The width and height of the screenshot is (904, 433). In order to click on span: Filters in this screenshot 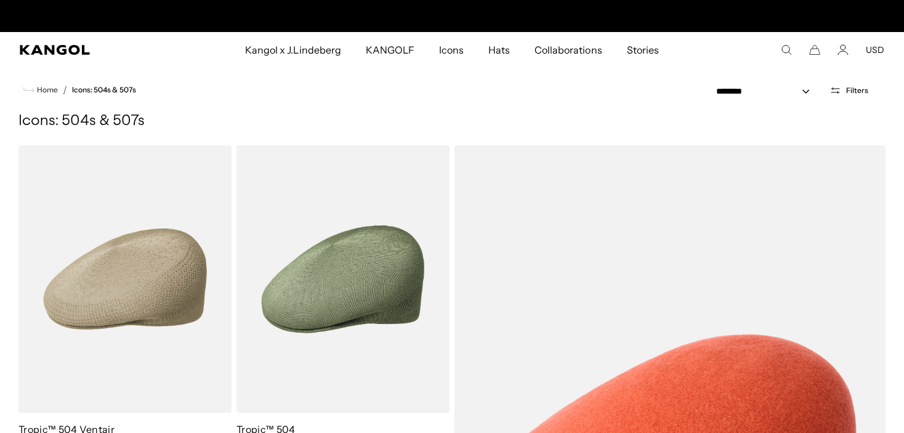, I will do `click(858, 91)`.